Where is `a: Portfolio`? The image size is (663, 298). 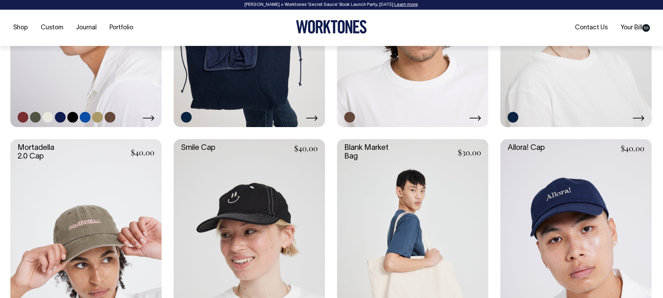 a: Portfolio is located at coordinates (121, 28).